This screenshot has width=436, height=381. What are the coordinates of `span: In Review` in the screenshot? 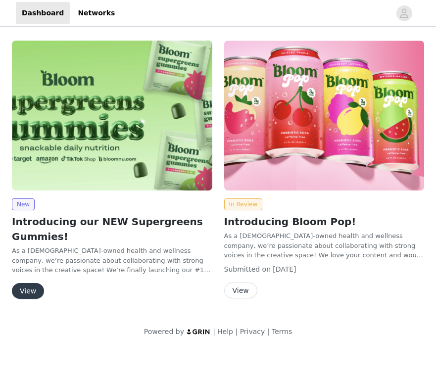 It's located at (243, 204).